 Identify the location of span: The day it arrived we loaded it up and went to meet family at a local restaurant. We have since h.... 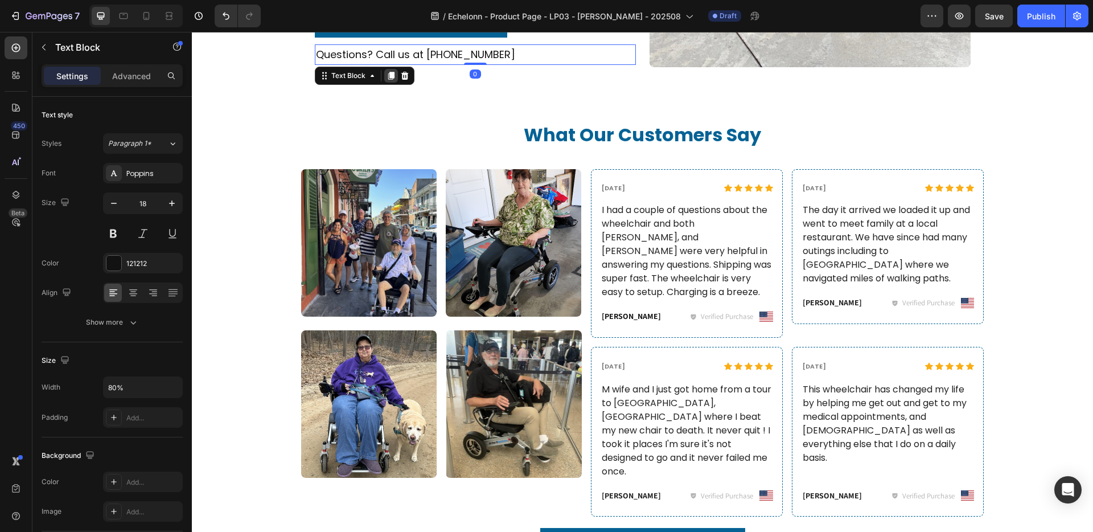
(695, 212).